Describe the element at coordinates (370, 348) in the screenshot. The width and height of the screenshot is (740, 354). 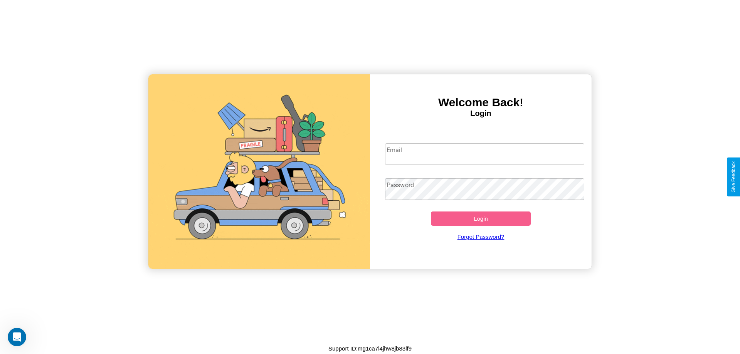
I see `p: Support ID: mg1ca7l4jhw8jb83lf9` at that location.